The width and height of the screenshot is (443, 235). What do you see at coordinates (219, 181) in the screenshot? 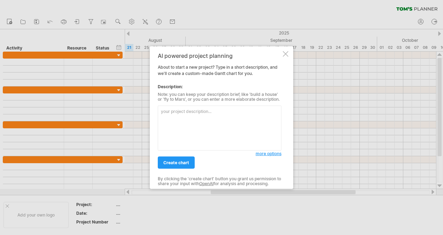
I see `div: By clicking the 'create chart' button you grant us permission to share your input with for analys...` at bounding box center [219, 181].